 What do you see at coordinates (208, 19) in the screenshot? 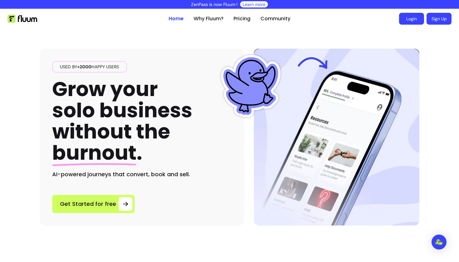
I see `a: Why Fluum?` at bounding box center [208, 19].